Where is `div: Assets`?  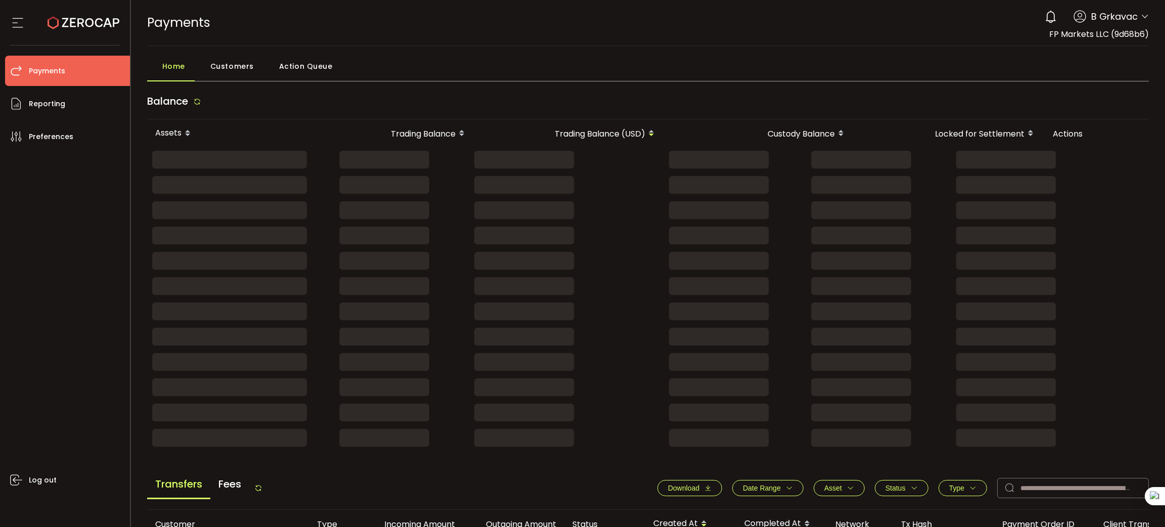
div: Assets is located at coordinates (225, 133).